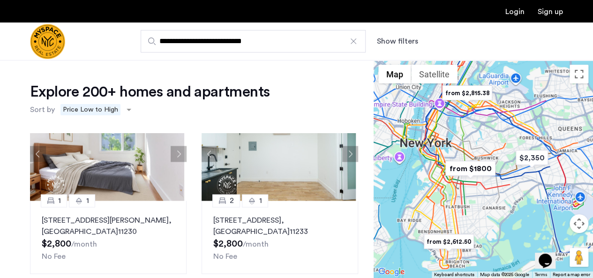 This screenshot has width=593, height=278. Describe the element at coordinates (42, 110) in the screenshot. I see `label: Sort by` at that location.